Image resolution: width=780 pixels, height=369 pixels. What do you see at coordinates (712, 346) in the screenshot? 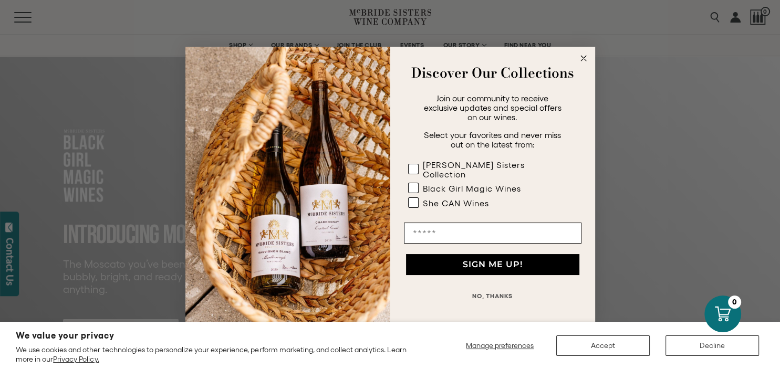
I see `button: Decline` at bounding box center [712, 346].